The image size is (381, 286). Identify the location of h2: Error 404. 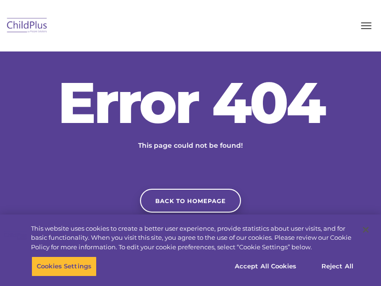
(190, 102).